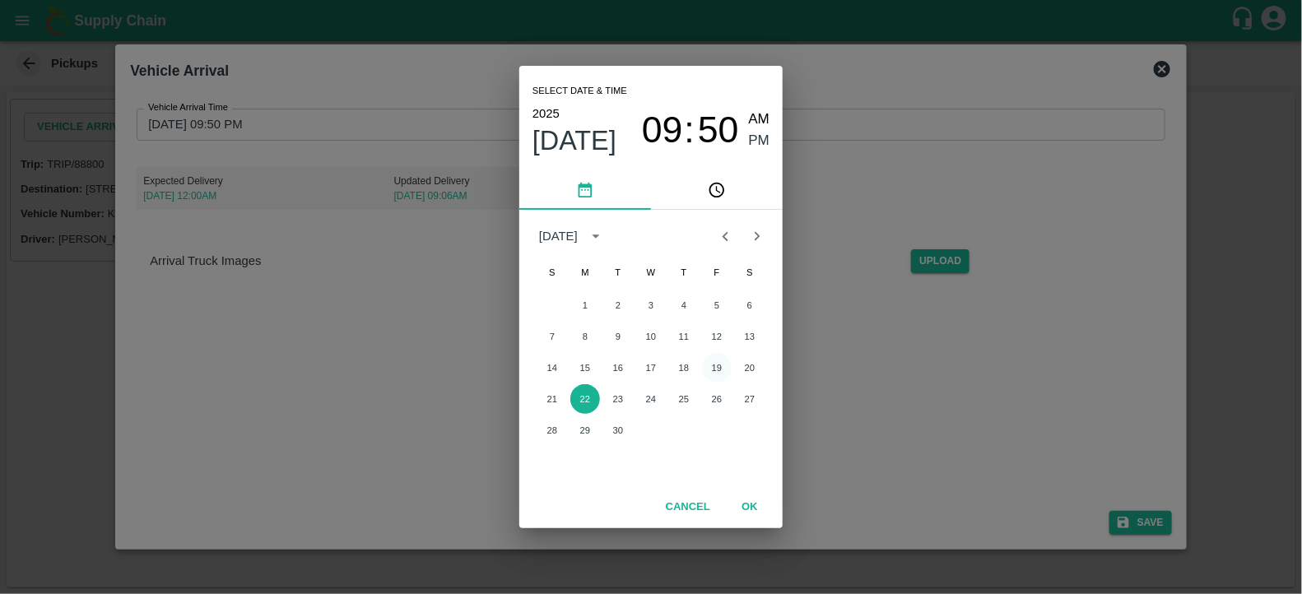  What do you see at coordinates (618, 272) in the screenshot?
I see `span: Tuesday` at bounding box center [618, 272].